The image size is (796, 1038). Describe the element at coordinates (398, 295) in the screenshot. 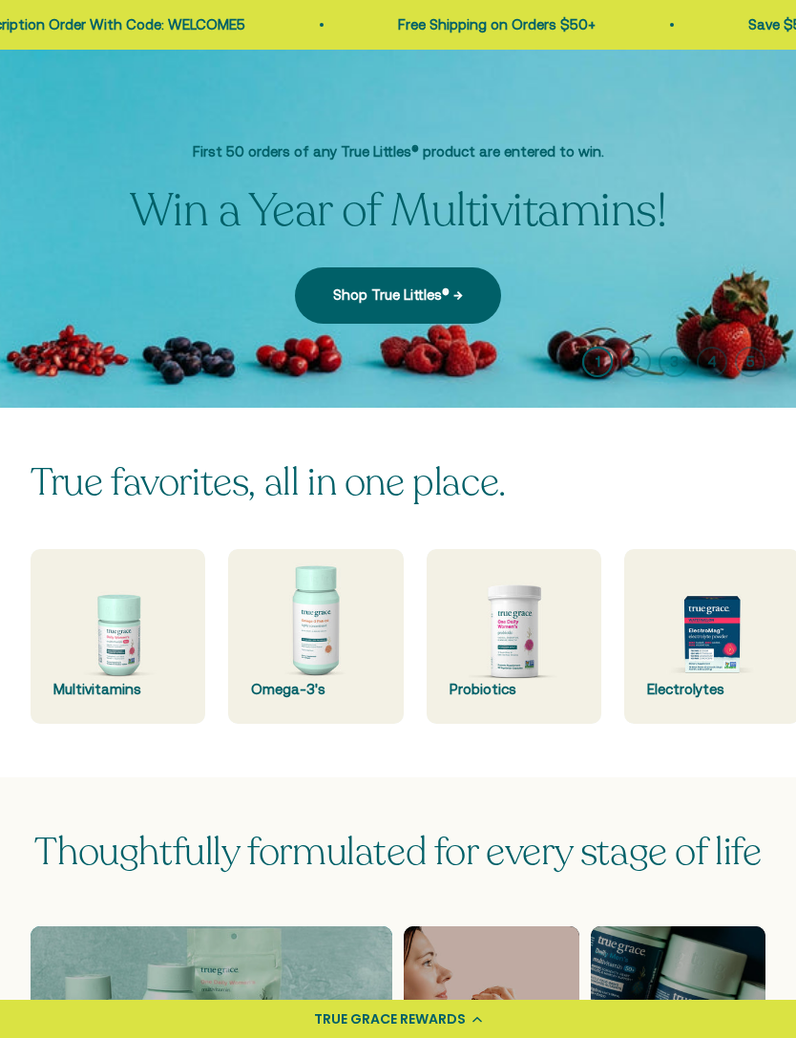

I see `a: Shop True Littles® →` at that location.